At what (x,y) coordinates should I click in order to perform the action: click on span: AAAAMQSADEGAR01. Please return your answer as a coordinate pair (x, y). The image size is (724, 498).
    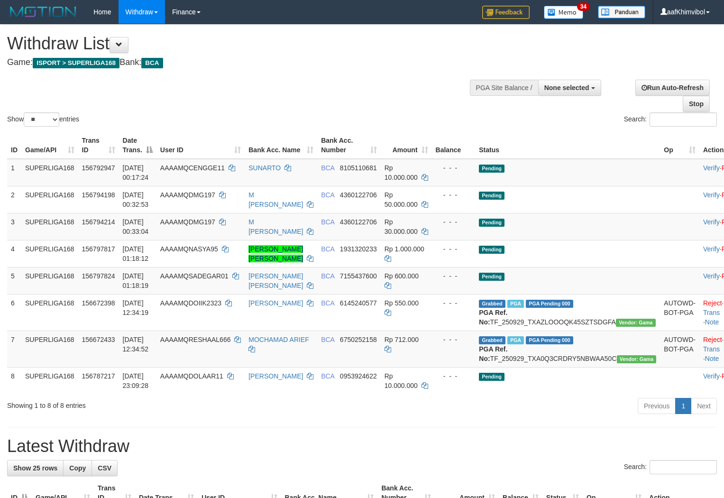
    Looking at the image, I should click on (194, 276).